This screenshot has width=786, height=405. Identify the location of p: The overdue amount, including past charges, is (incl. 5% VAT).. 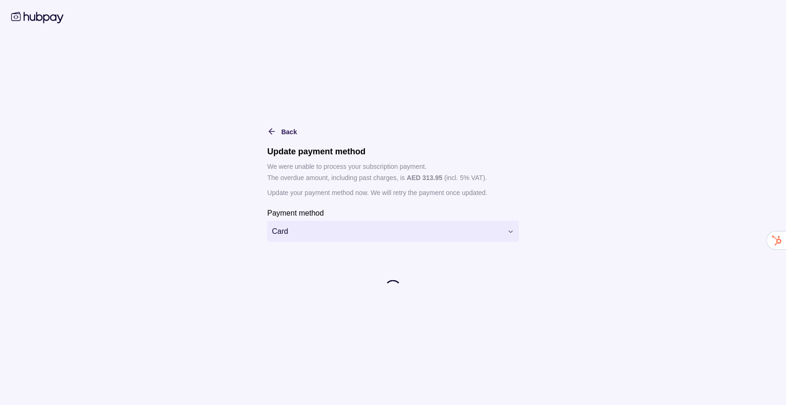
(393, 178).